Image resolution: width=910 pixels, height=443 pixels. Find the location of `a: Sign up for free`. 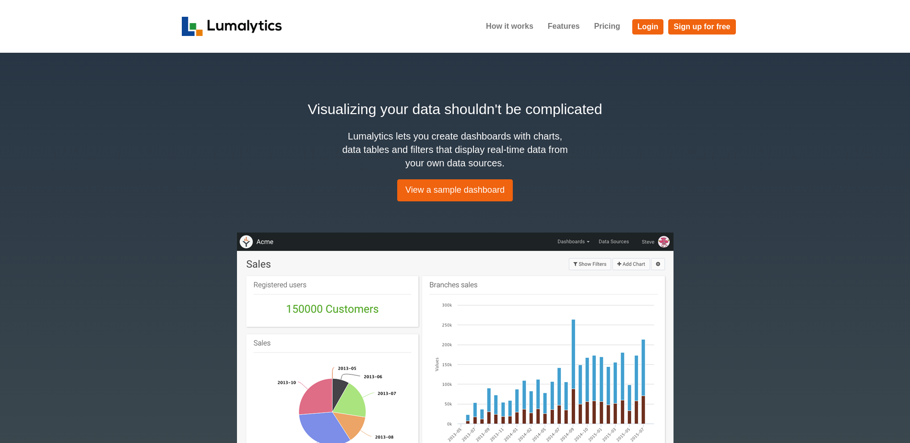

a: Sign up for free is located at coordinates (702, 27).